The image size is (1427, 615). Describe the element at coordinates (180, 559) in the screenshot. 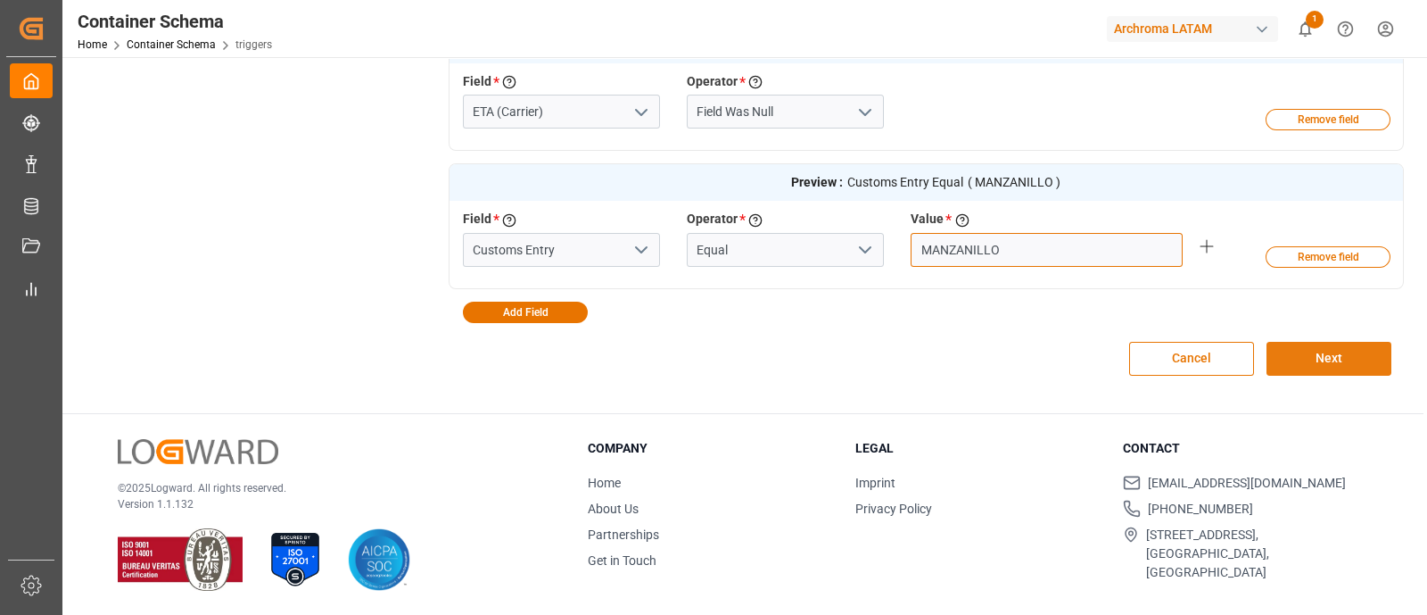

I see `img: ISO 9001 & ISO 14001 Certification` at that location.